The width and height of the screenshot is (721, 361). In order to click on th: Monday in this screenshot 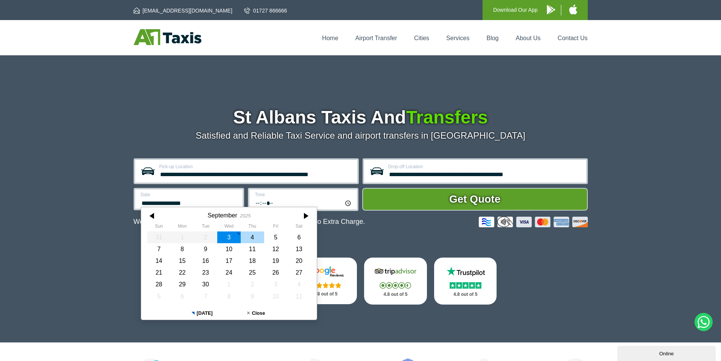, I will do `click(182, 227)`.